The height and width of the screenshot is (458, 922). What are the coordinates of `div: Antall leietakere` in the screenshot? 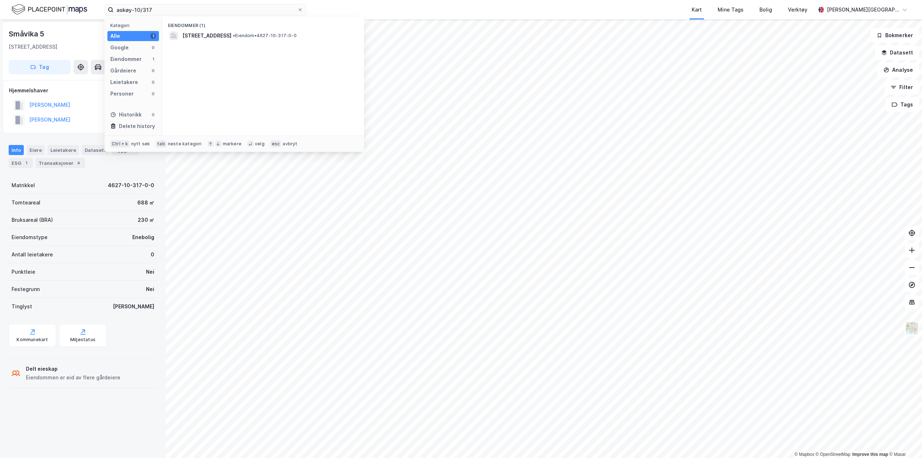 It's located at (32, 254).